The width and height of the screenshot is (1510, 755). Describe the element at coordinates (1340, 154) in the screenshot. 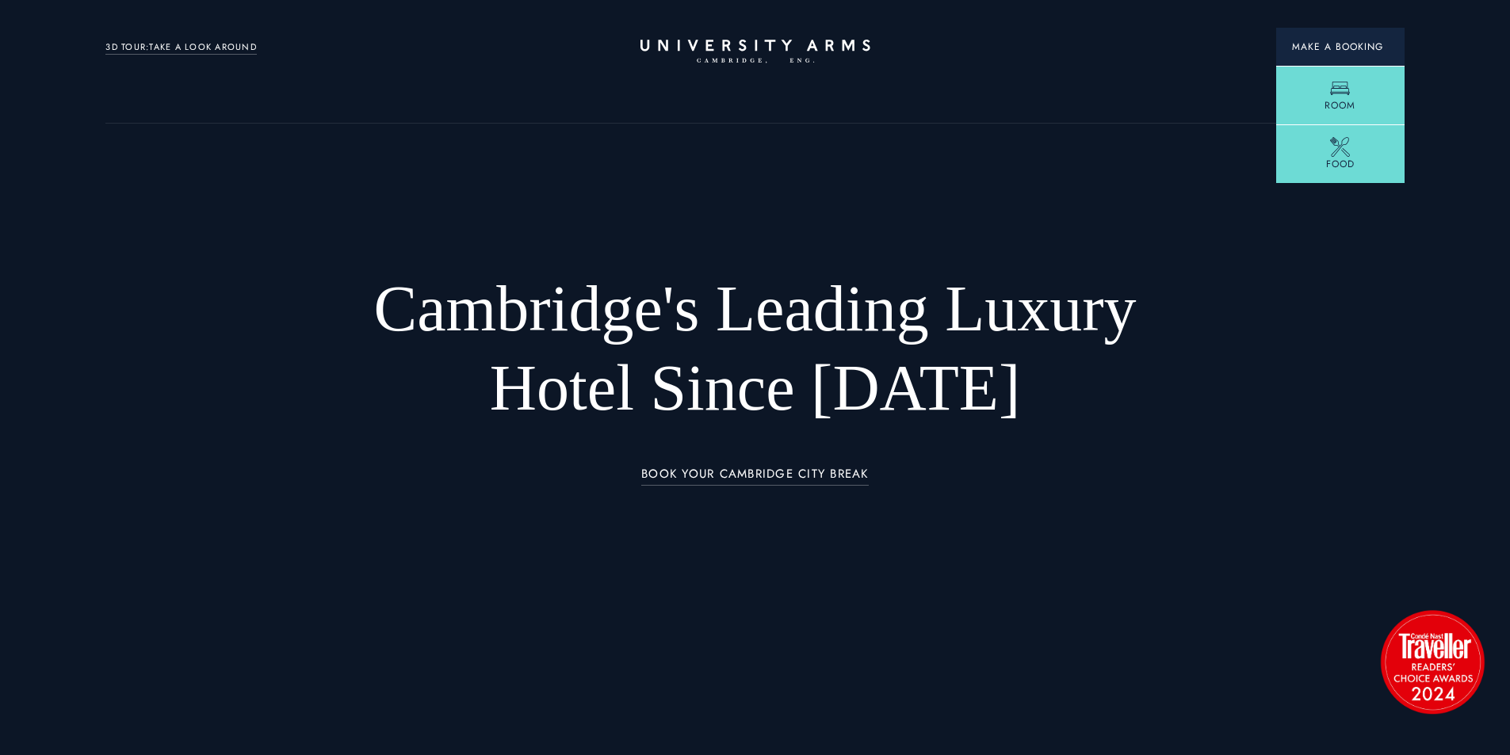

I see `a: Food` at that location.